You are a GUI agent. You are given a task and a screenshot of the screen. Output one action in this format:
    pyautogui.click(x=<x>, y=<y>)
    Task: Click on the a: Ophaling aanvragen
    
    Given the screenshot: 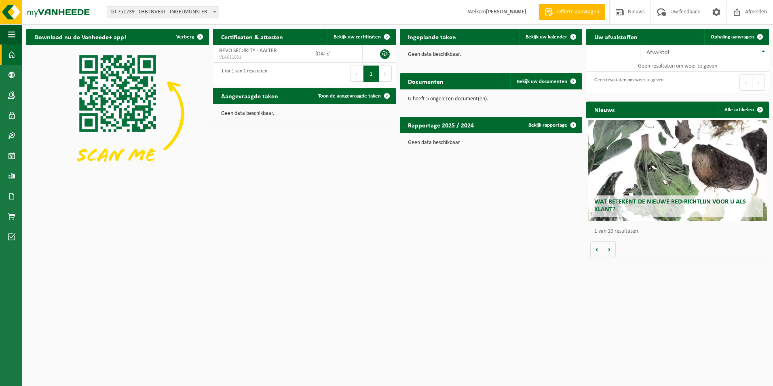 What is the action you would take?
    pyautogui.click(x=736, y=37)
    